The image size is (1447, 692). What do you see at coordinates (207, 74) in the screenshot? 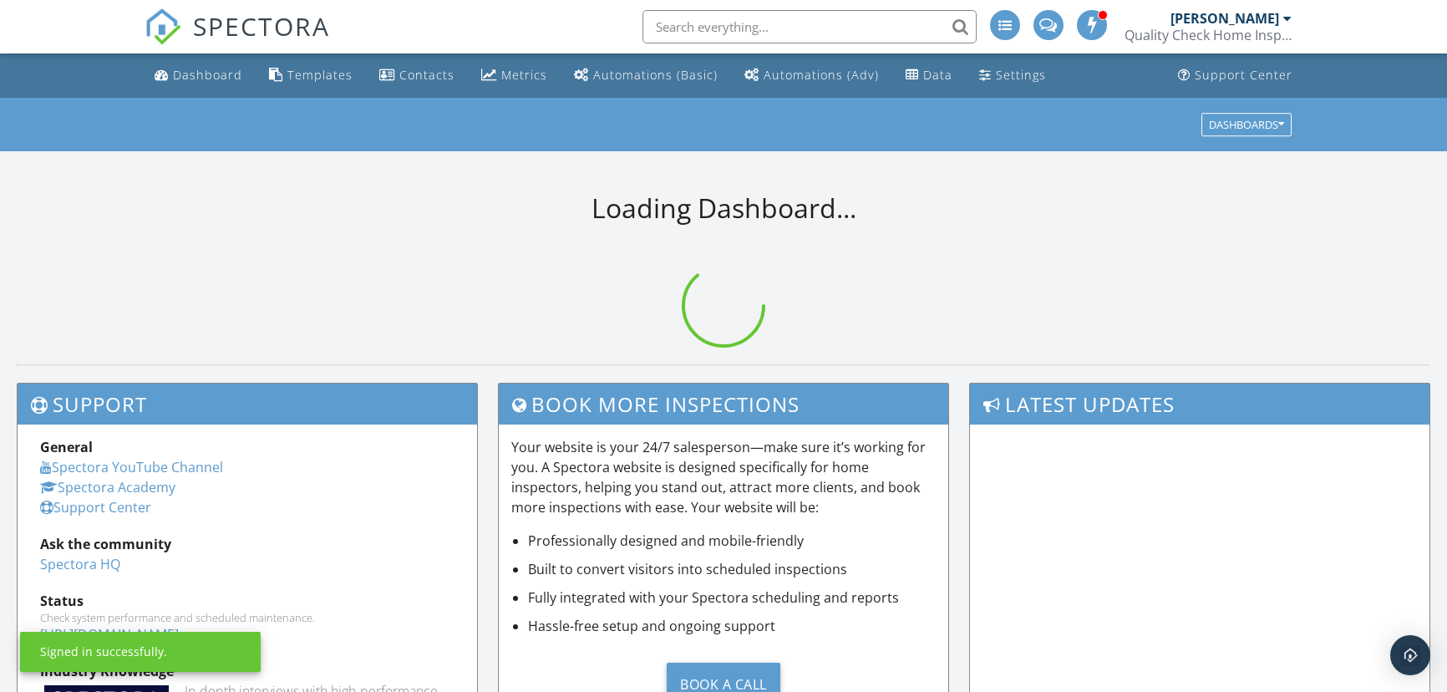
I see `div: Dashboard` at bounding box center [207, 74].